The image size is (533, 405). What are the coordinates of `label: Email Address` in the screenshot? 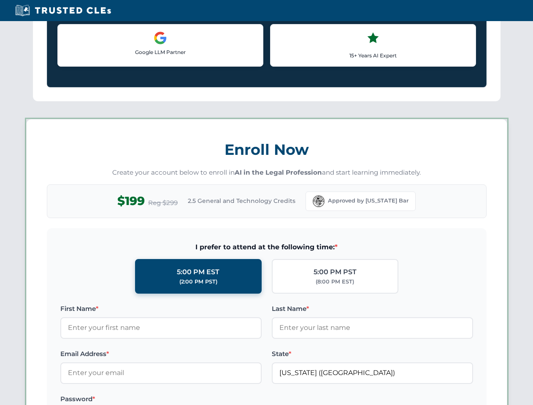 It's located at (161, 354).